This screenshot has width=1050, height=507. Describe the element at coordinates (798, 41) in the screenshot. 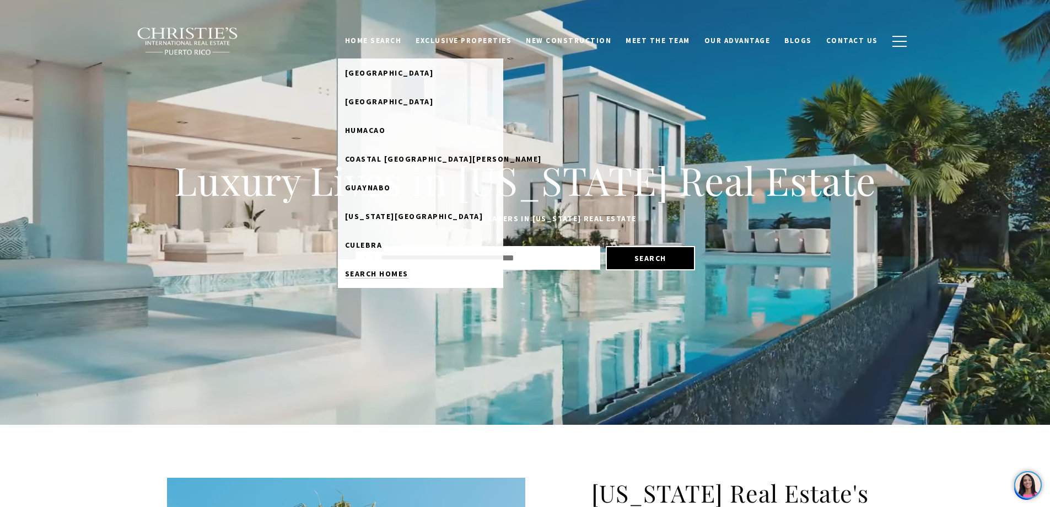

I see `a: Blogs` at that location.